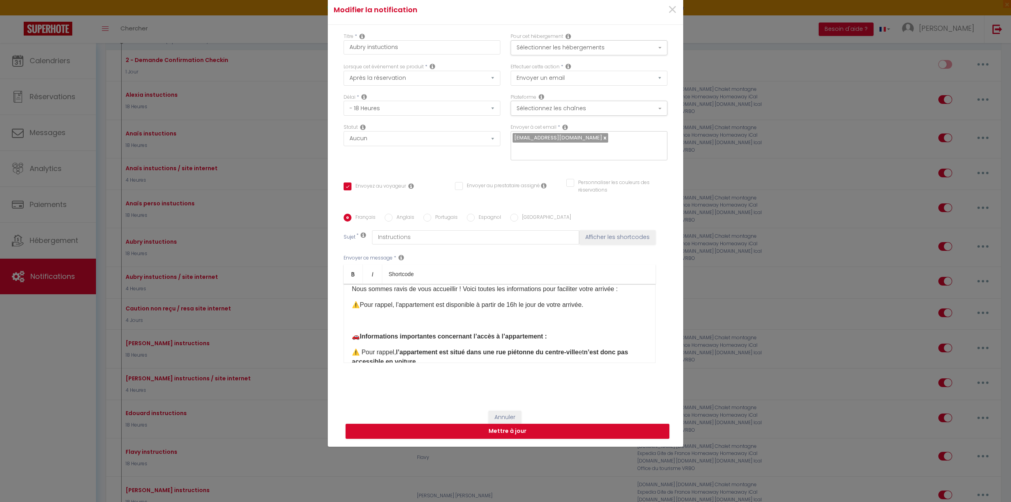 This screenshot has height=502, width=1011. Describe the element at coordinates (534, 127) in the screenshot. I see `label: Envoyer à cet email` at that location.